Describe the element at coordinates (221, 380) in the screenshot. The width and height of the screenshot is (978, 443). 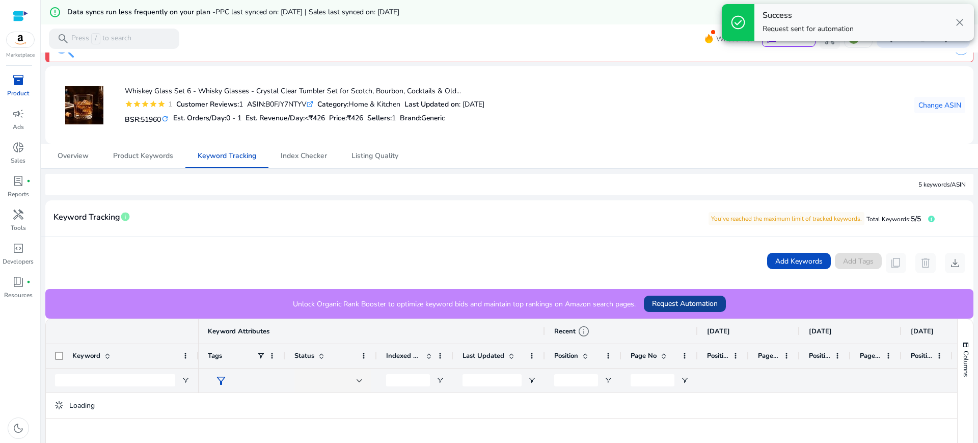
I see `span: filter_alt` at that location.